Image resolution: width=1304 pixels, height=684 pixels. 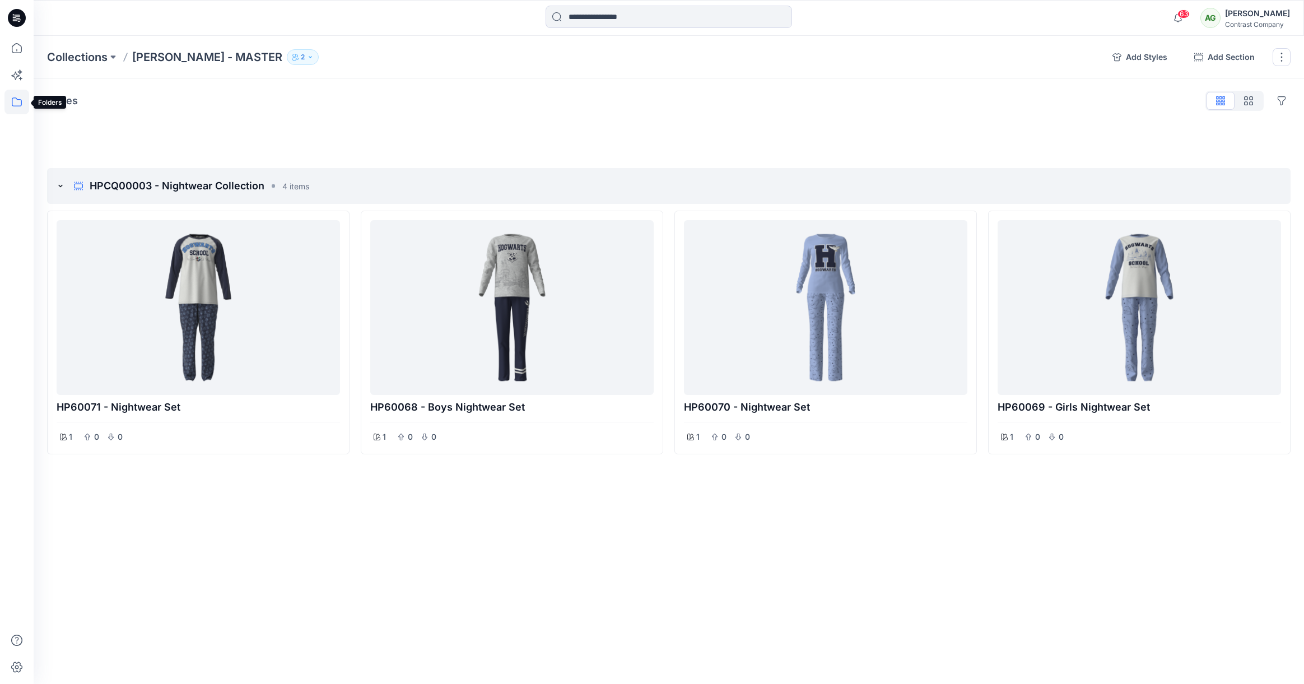 I want to click on button: 2, so click(x=303, y=57).